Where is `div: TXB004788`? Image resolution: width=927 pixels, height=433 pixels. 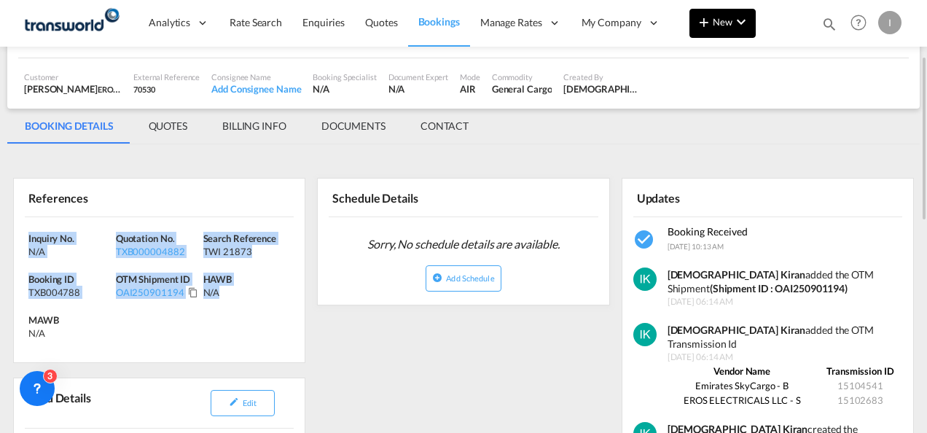
div: TXB004788 is located at coordinates (70, 292).